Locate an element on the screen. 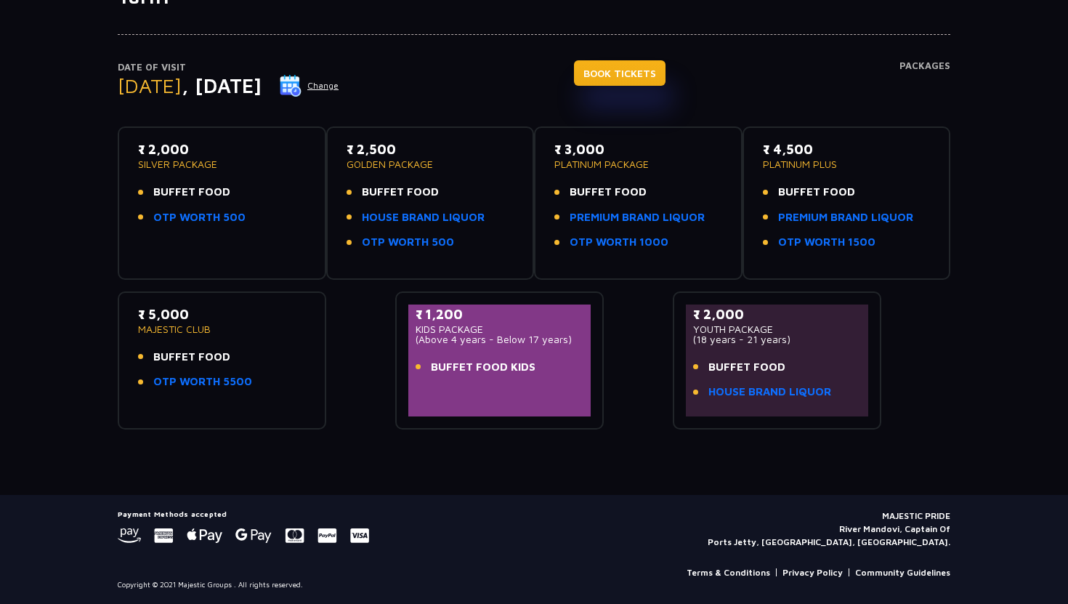 Image resolution: width=1068 pixels, height=604 pixels. p: ₹ 2,500 is located at coordinates (430, 149).